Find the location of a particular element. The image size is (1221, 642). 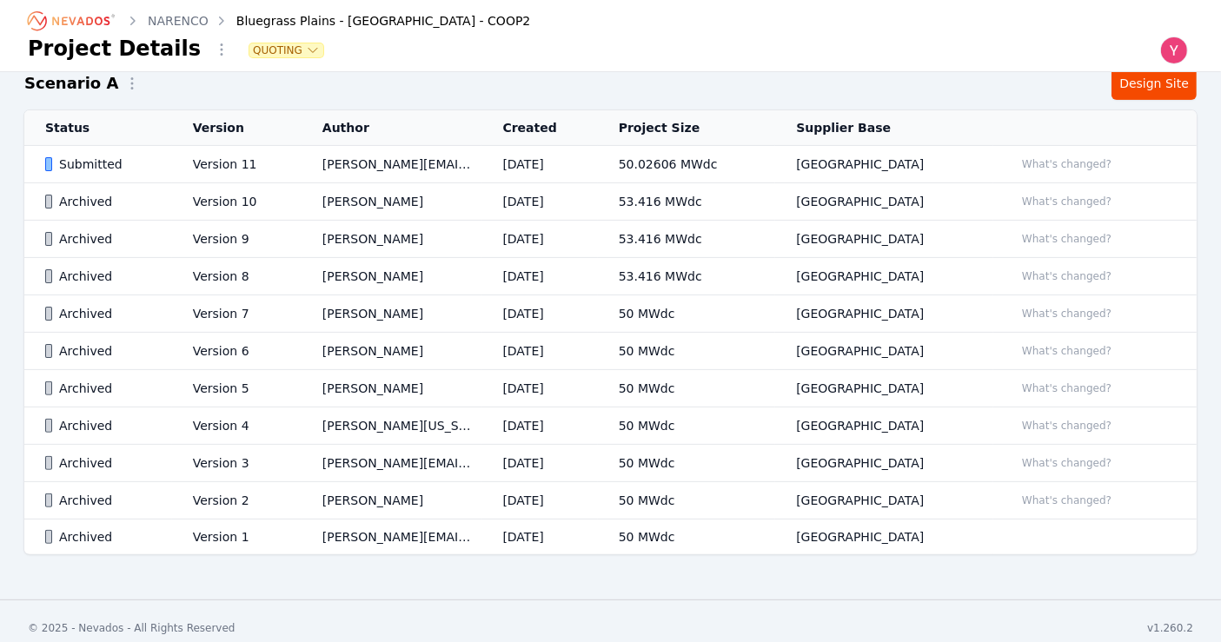

nav: Breadcrumb is located at coordinates (279, 21).